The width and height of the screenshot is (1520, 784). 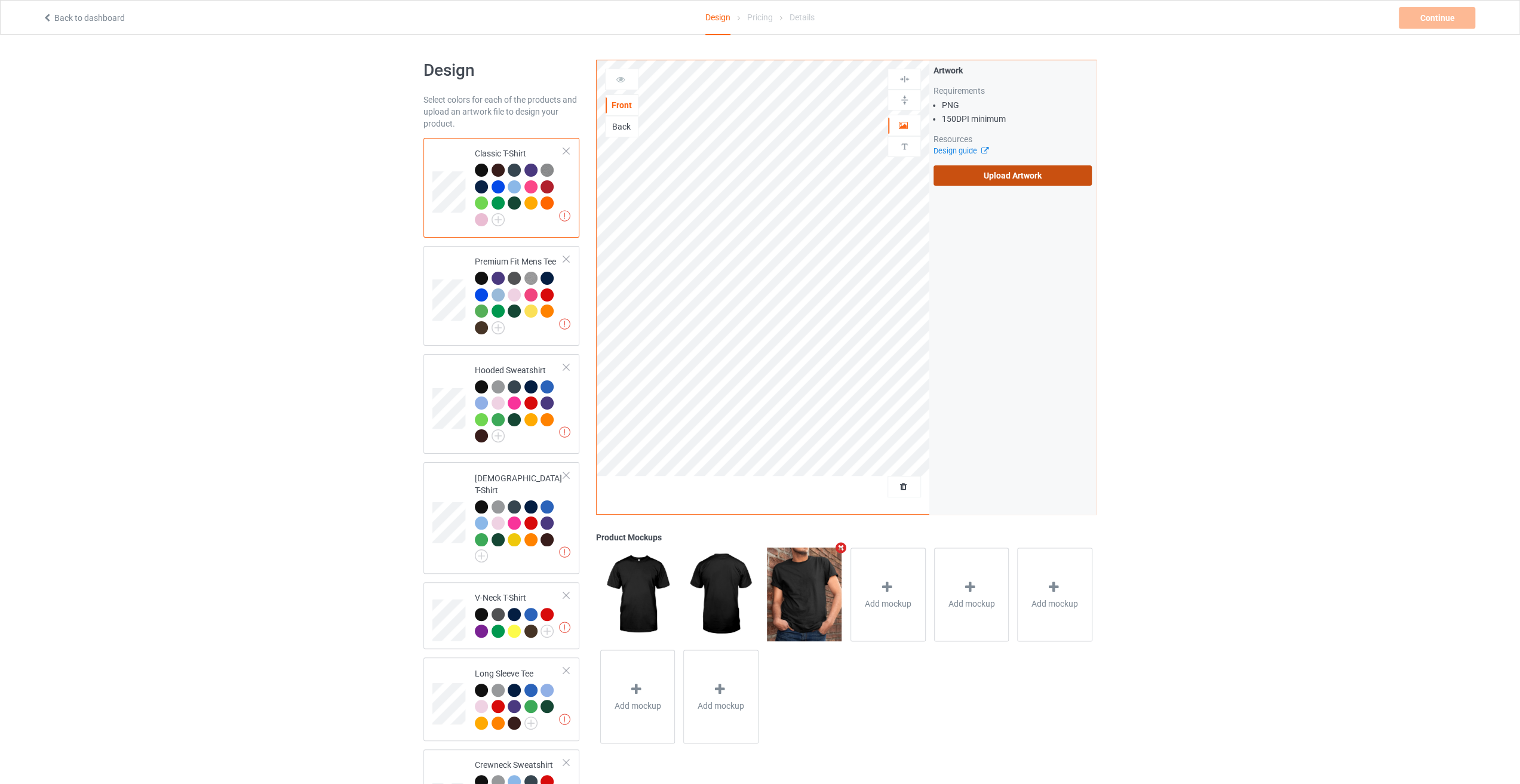 I want to click on div: Artwork, so click(x=1012, y=70).